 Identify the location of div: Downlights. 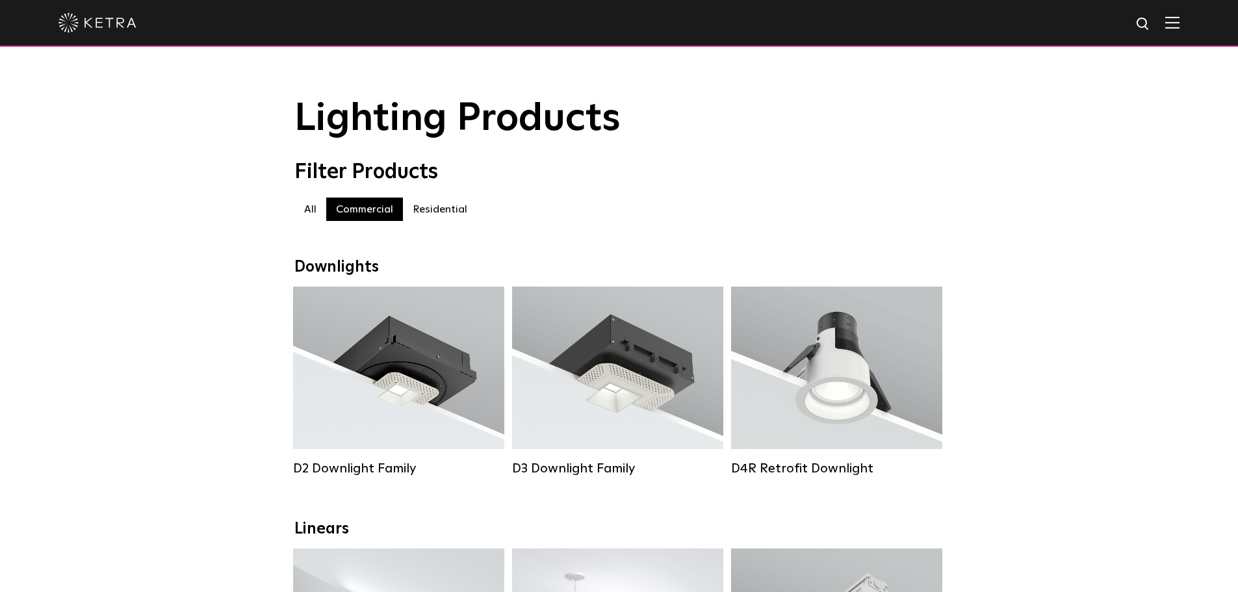
(619, 267).